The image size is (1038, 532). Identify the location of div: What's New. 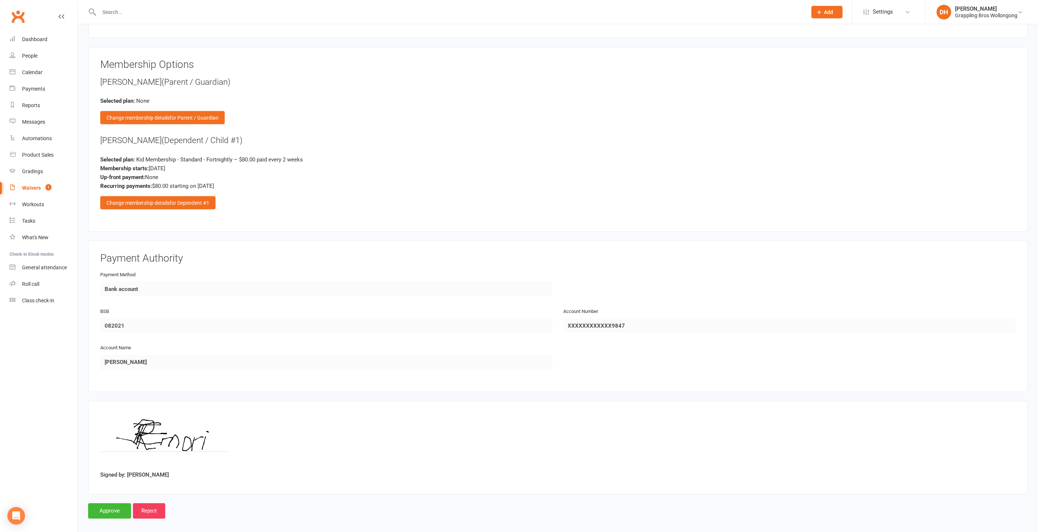
(35, 237).